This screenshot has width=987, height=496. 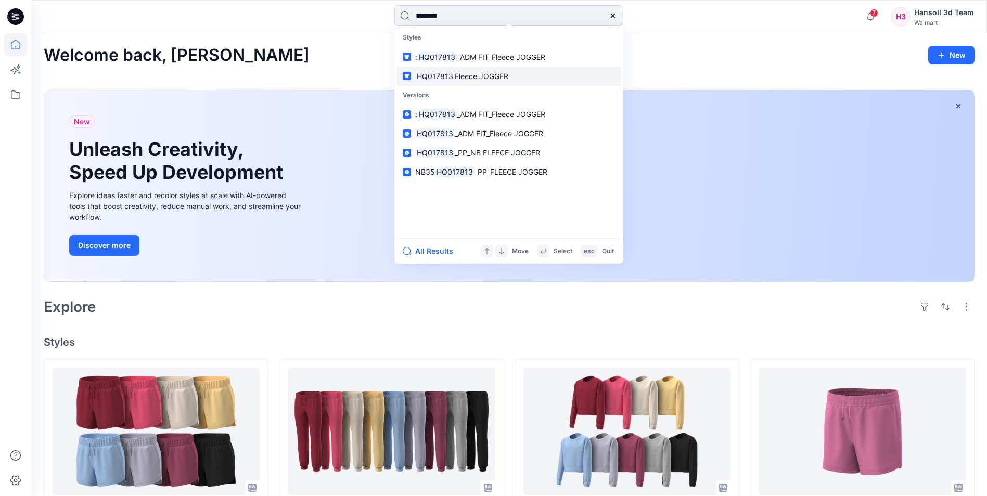 I want to click on a: Discover more, so click(x=186, y=245).